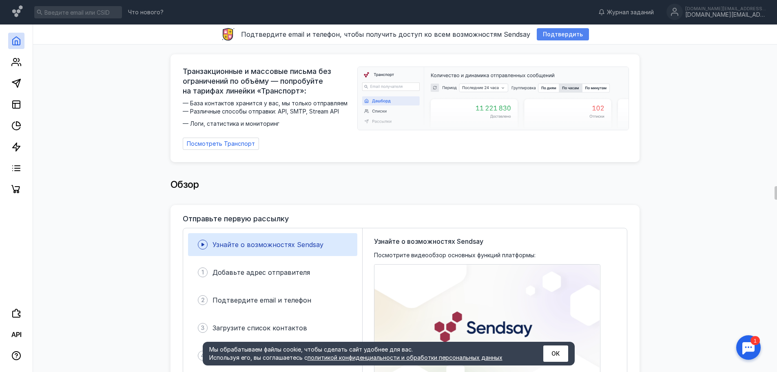 This screenshot has width=777, height=372. I want to click on img: dashboard-transport-banner, so click(493, 98).